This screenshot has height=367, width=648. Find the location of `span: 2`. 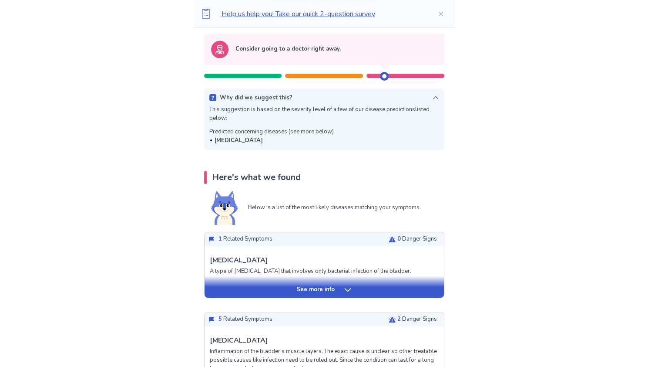

span: 2 is located at coordinates (399, 319).